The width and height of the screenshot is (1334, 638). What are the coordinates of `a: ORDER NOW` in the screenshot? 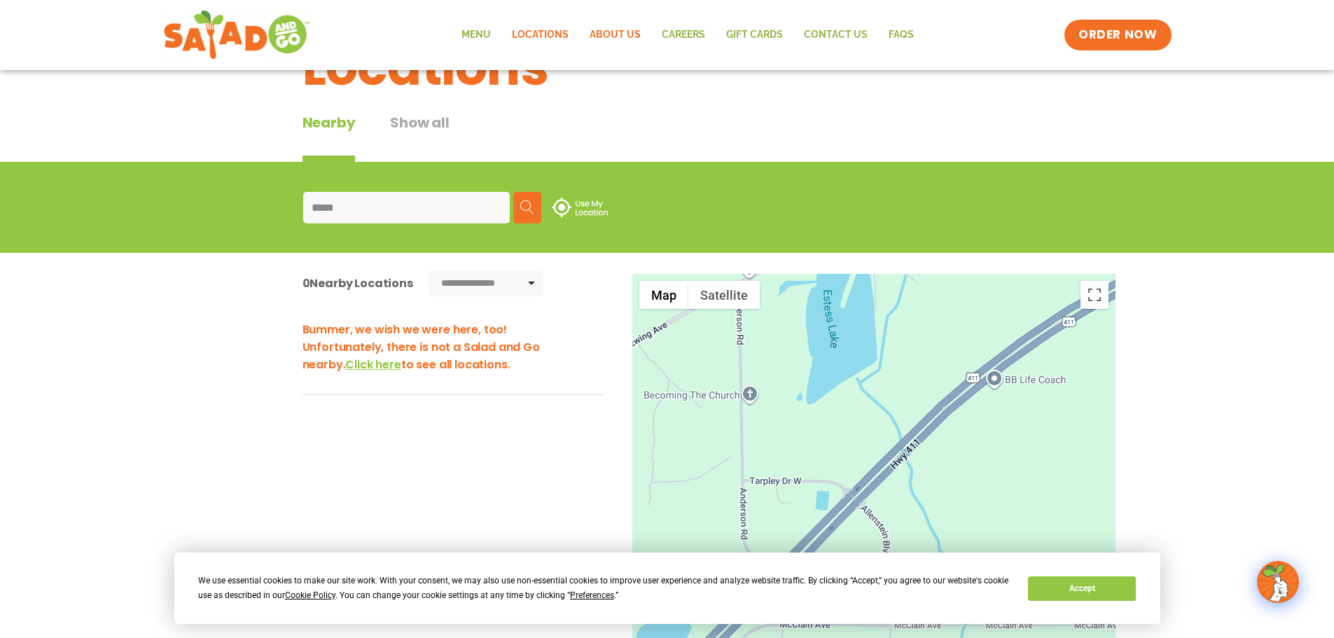 It's located at (1118, 35).